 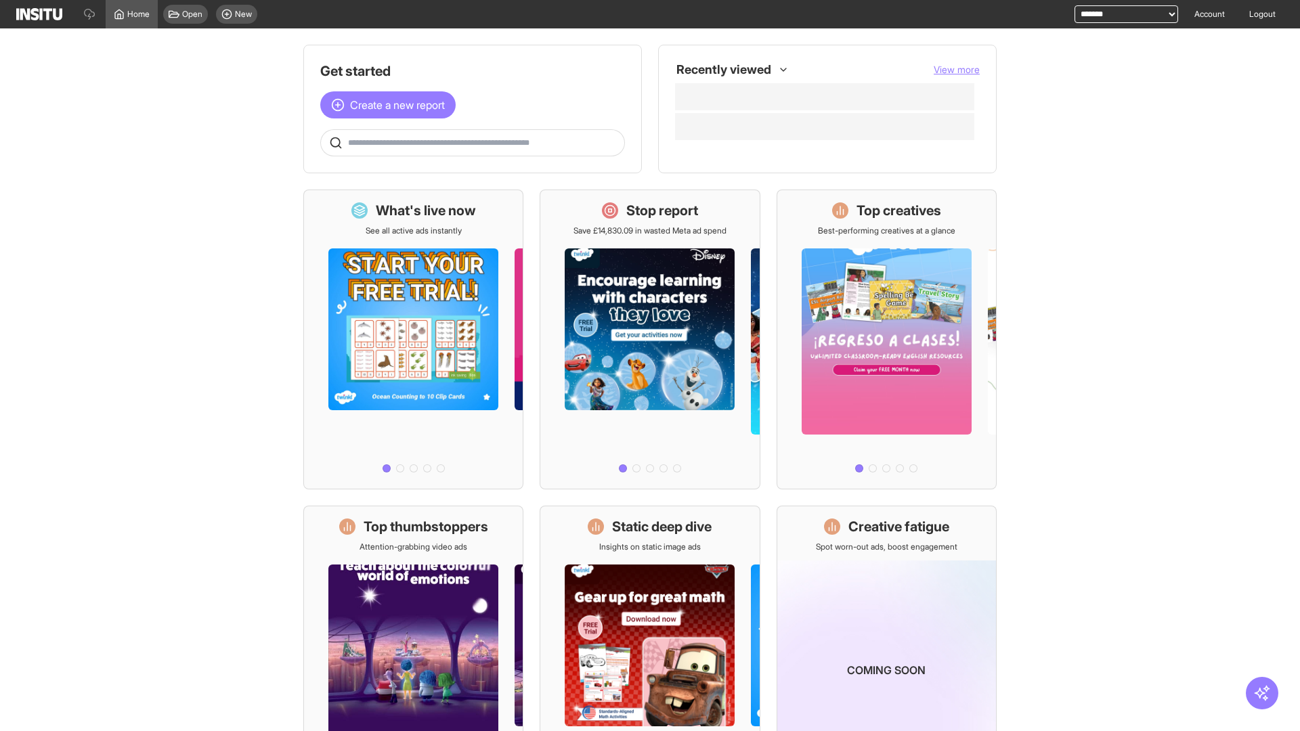 I want to click on a: Stop reportSave £14,830.09 in wasted Meta ad spend, so click(x=650, y=339).